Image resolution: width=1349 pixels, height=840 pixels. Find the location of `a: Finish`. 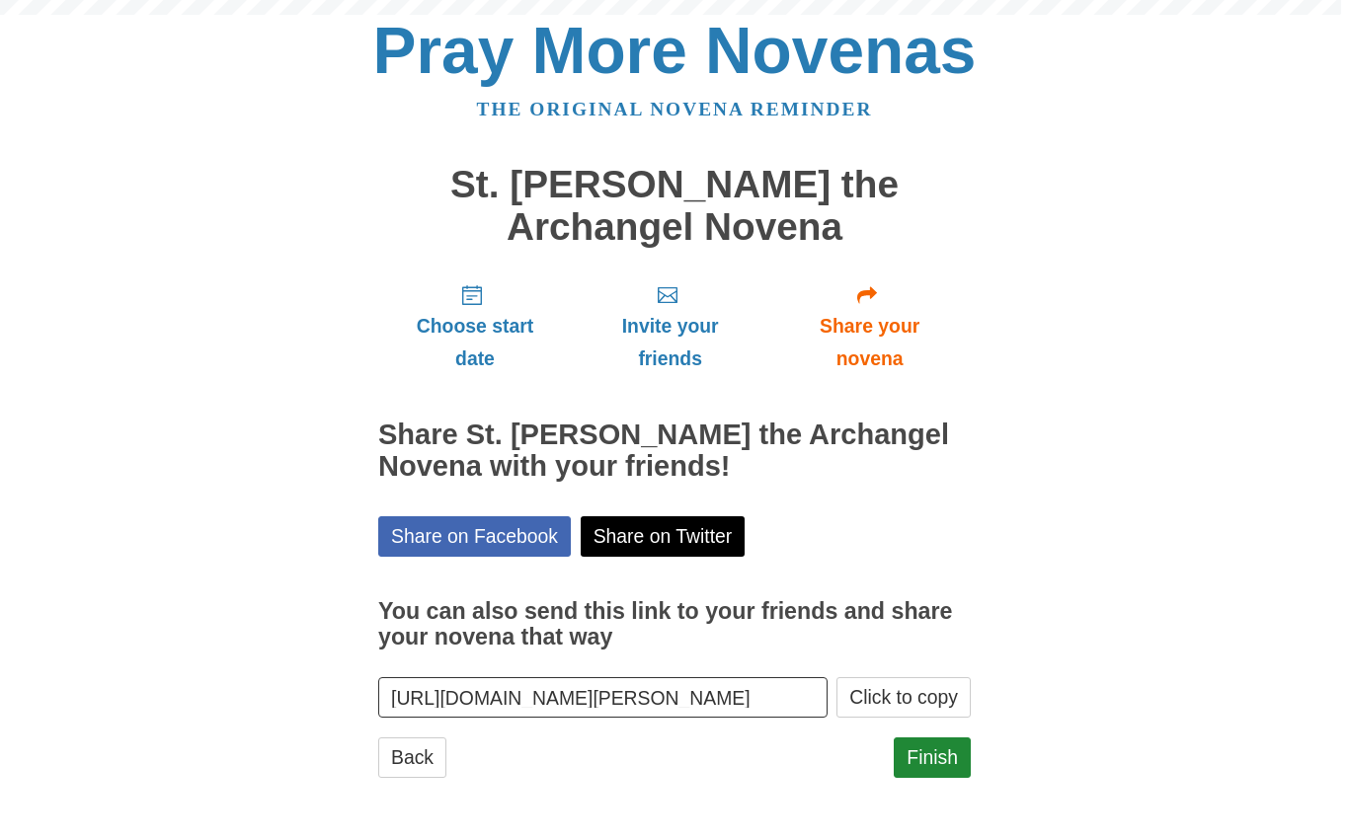

a: Finish is located at coordinates (932, 757).